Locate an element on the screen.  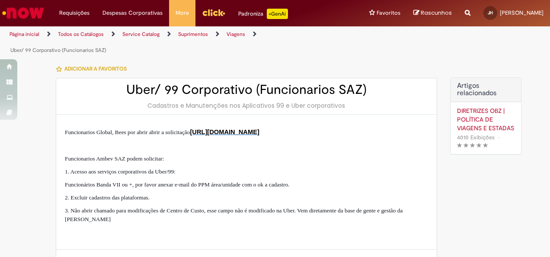
div: Padroniza is located at coordinates (263, 14).